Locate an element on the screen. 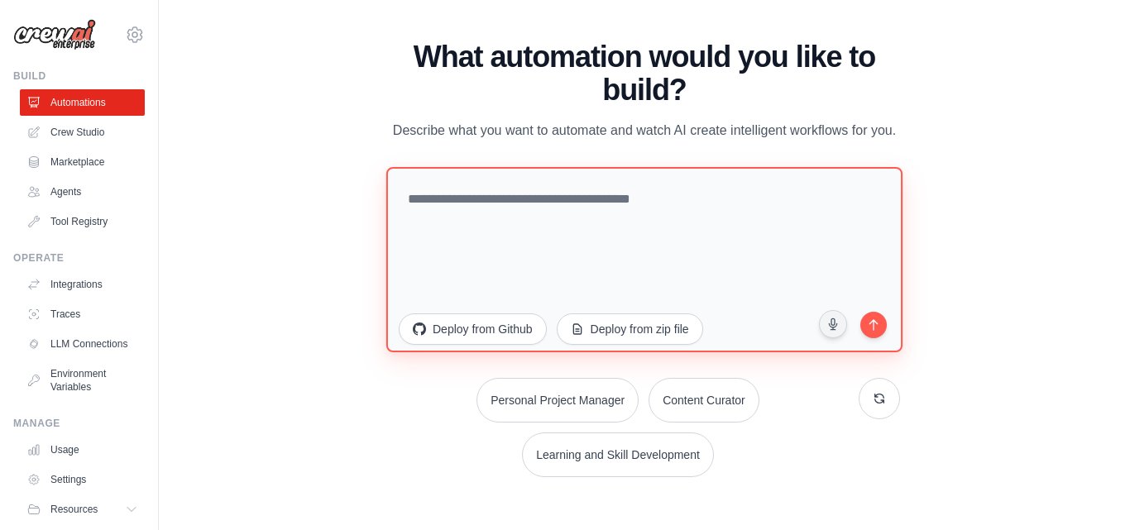  button: Deploy from zip file is located at coordinates (629, 329).